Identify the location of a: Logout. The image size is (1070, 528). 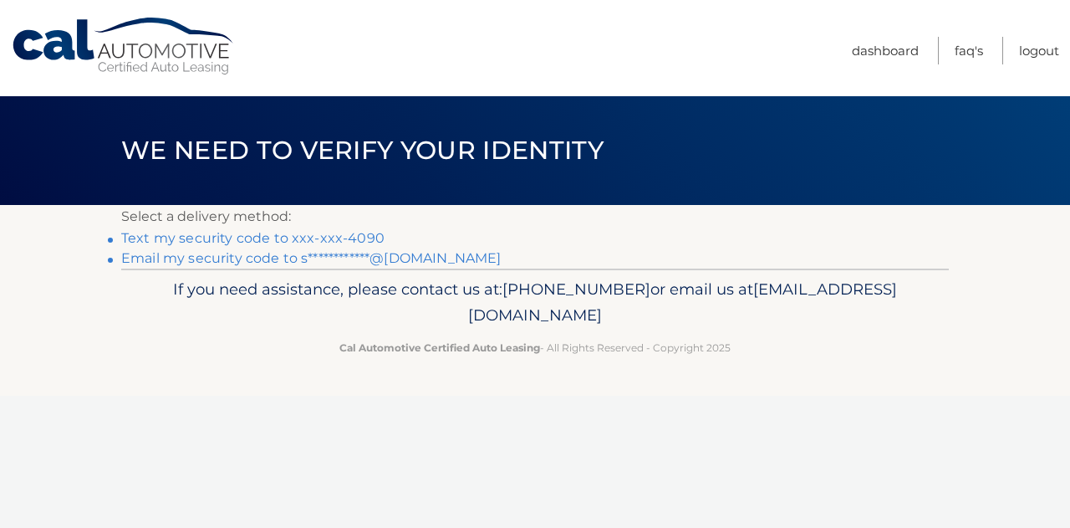
(1039, 50).